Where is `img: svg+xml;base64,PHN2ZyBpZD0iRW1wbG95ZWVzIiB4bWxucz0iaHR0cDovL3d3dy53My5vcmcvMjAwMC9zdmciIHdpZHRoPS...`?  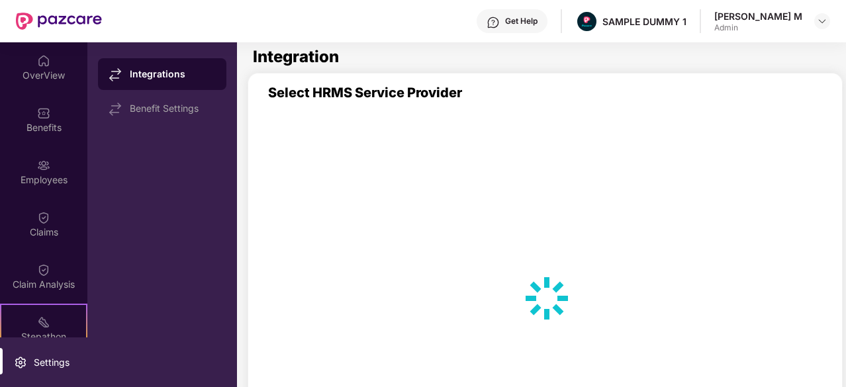 img: svg+xml;base64,PHN2ZyBpZD0iRW1wbG95ZWVzIiB4bWxucz0iaHR0cDovL3d3dy53My5vcmcvMjAwMC9zdmciIHdpZHRoPS... is located at coordinates (44, 166).